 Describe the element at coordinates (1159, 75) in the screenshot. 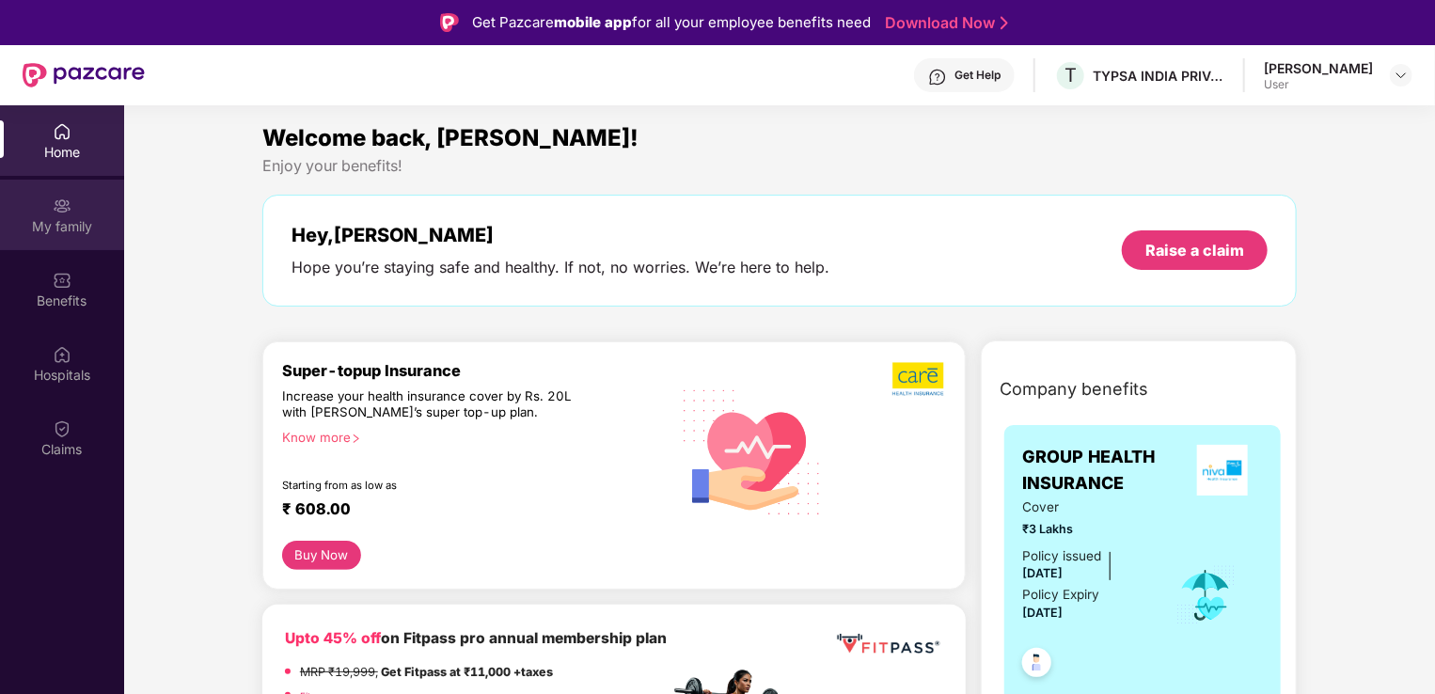

I see `div: TYPSA INDIA PRIVATE LIMITED` at that location.